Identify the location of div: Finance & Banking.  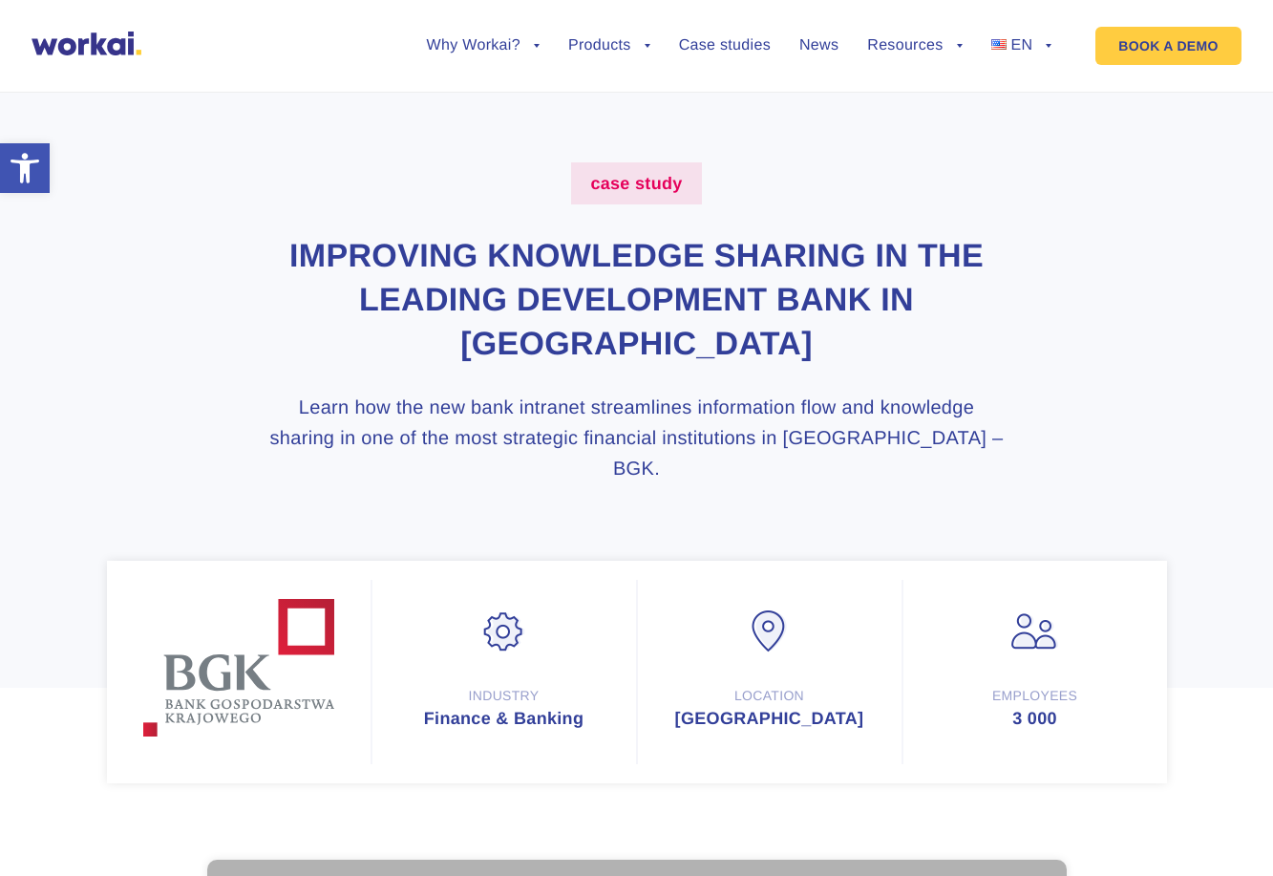
(504, 718).